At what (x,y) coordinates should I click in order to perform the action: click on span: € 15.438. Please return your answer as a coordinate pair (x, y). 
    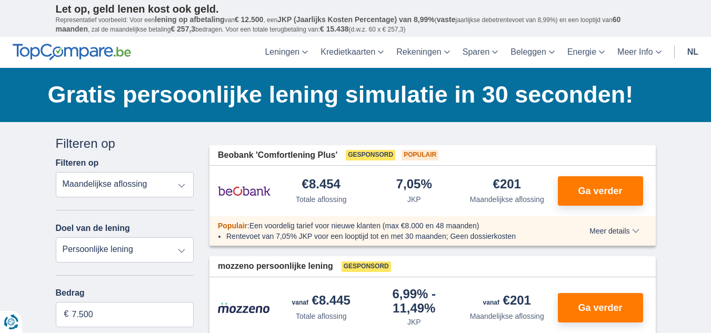
    Looking at the image, I should click on (334, 29).